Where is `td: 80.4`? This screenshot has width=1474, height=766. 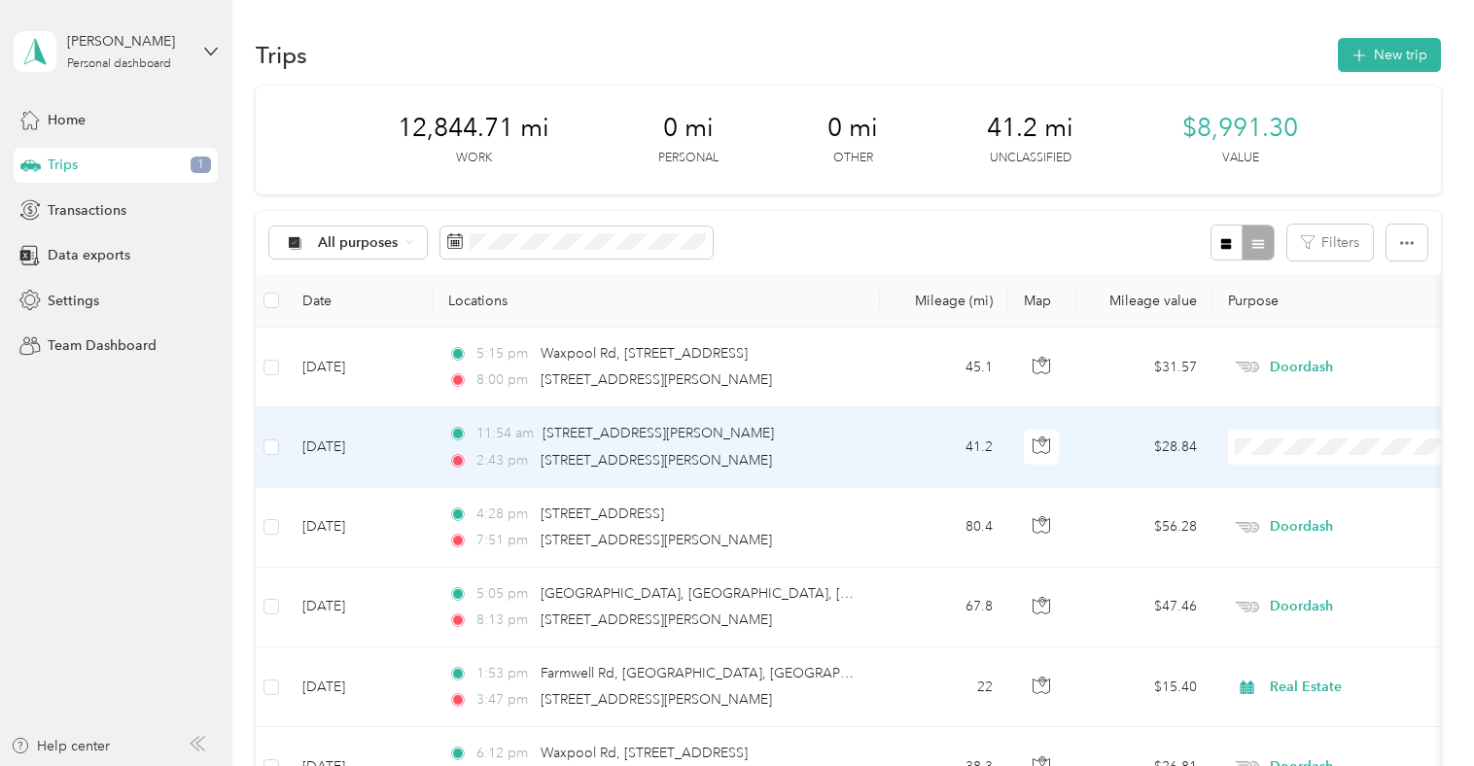 td: 80.4 is located at coordinates (944, 528).